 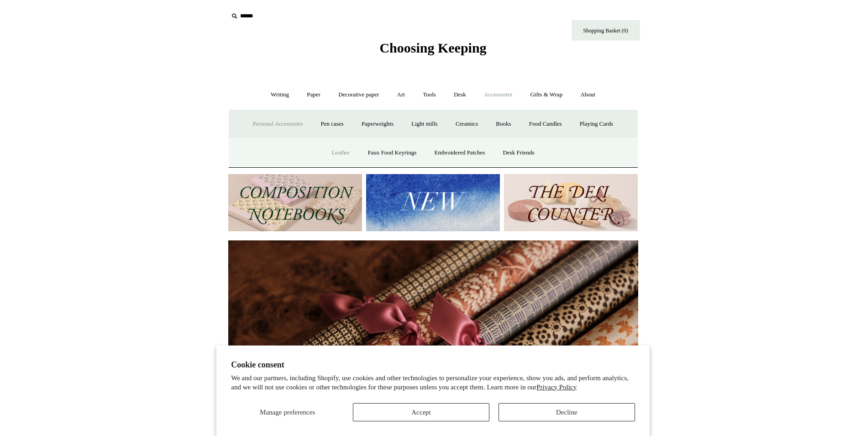 What do you see at coordinates (498, 94) in the screenshot?
I see `a: Accessories` at bounding box center [498, 94].